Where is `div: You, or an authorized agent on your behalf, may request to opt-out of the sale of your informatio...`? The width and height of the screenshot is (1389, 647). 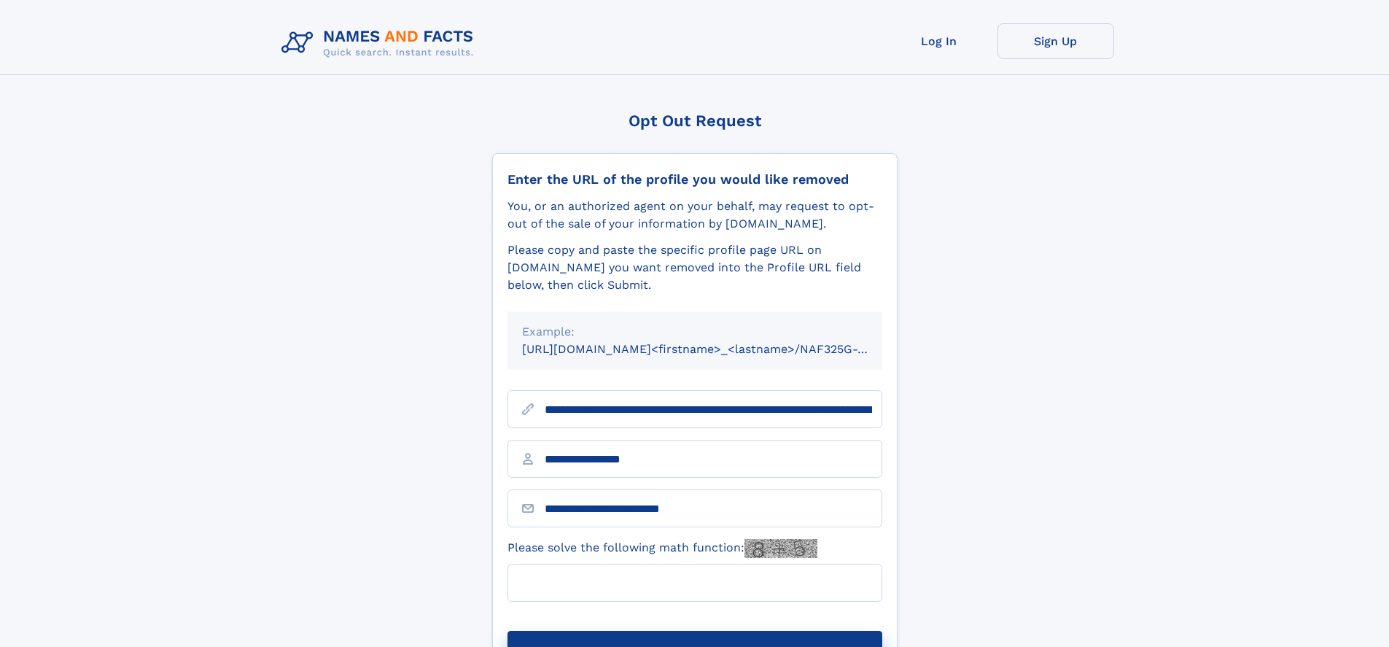 div: You, or an authorized agent on your behalf, may request to opt-out of the sale of your informatio... is located at coordinates (695, 215).